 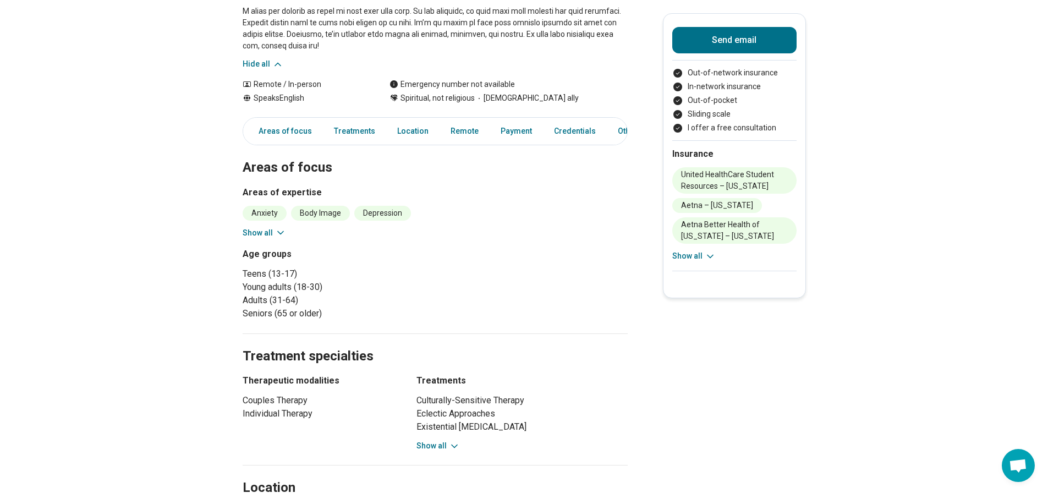 I want to click on a: Treatments, so click(x=354, y=131).